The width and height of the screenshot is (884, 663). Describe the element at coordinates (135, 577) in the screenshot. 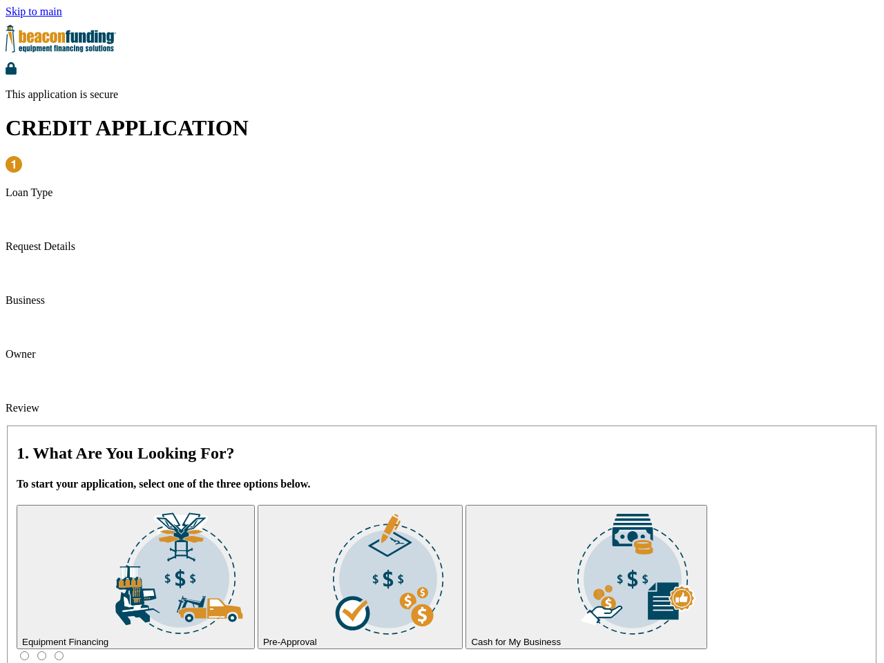

I see `button: Equipment Financing` at that location.